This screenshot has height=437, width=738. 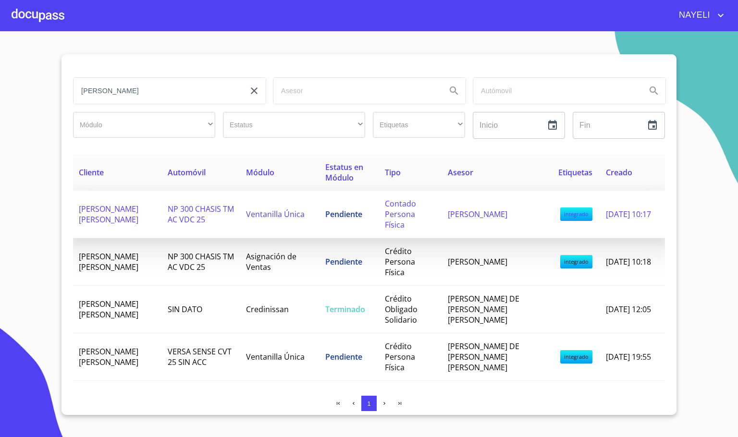 What do you see at coordinates (187, 173) in the screenshot?
I see `span: Automóvil` at bounding box center [187, 173].